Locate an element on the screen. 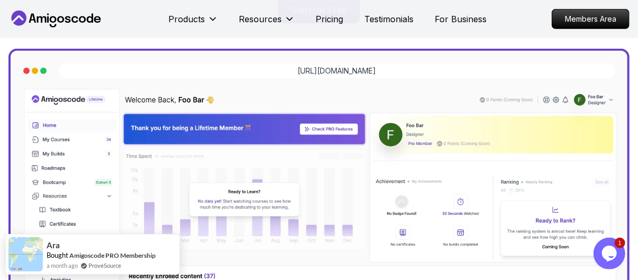  p: Products is located at coordinates (187, 19).